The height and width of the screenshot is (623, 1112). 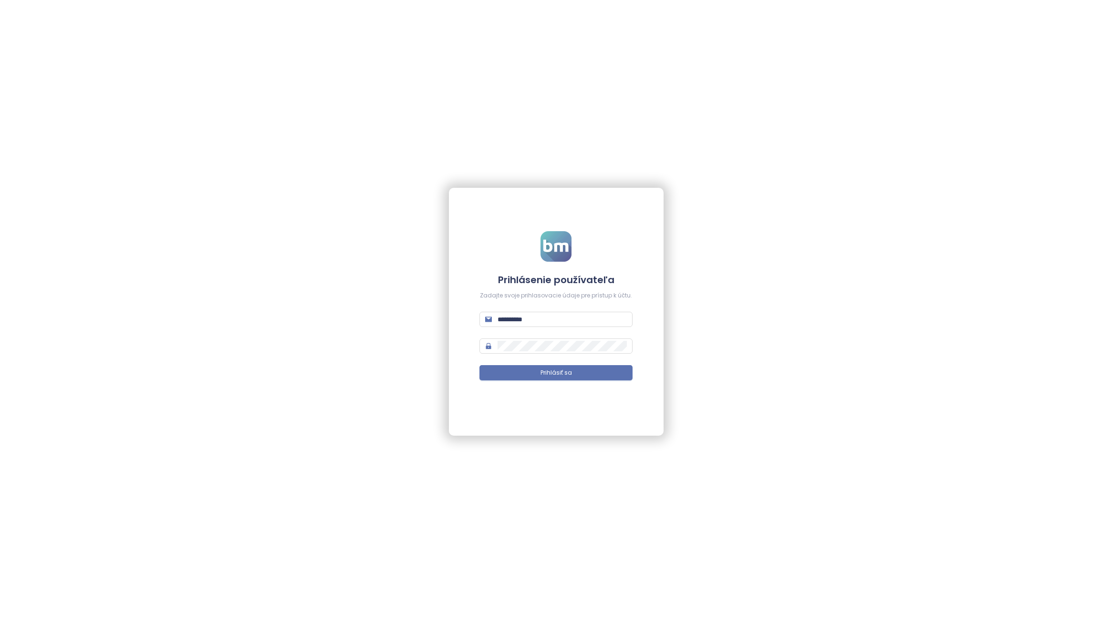 What do you see at coordinates (556, 373) in the screenshot?
I see `button: Prihlásiť sa` at bounding box center [556, 373].